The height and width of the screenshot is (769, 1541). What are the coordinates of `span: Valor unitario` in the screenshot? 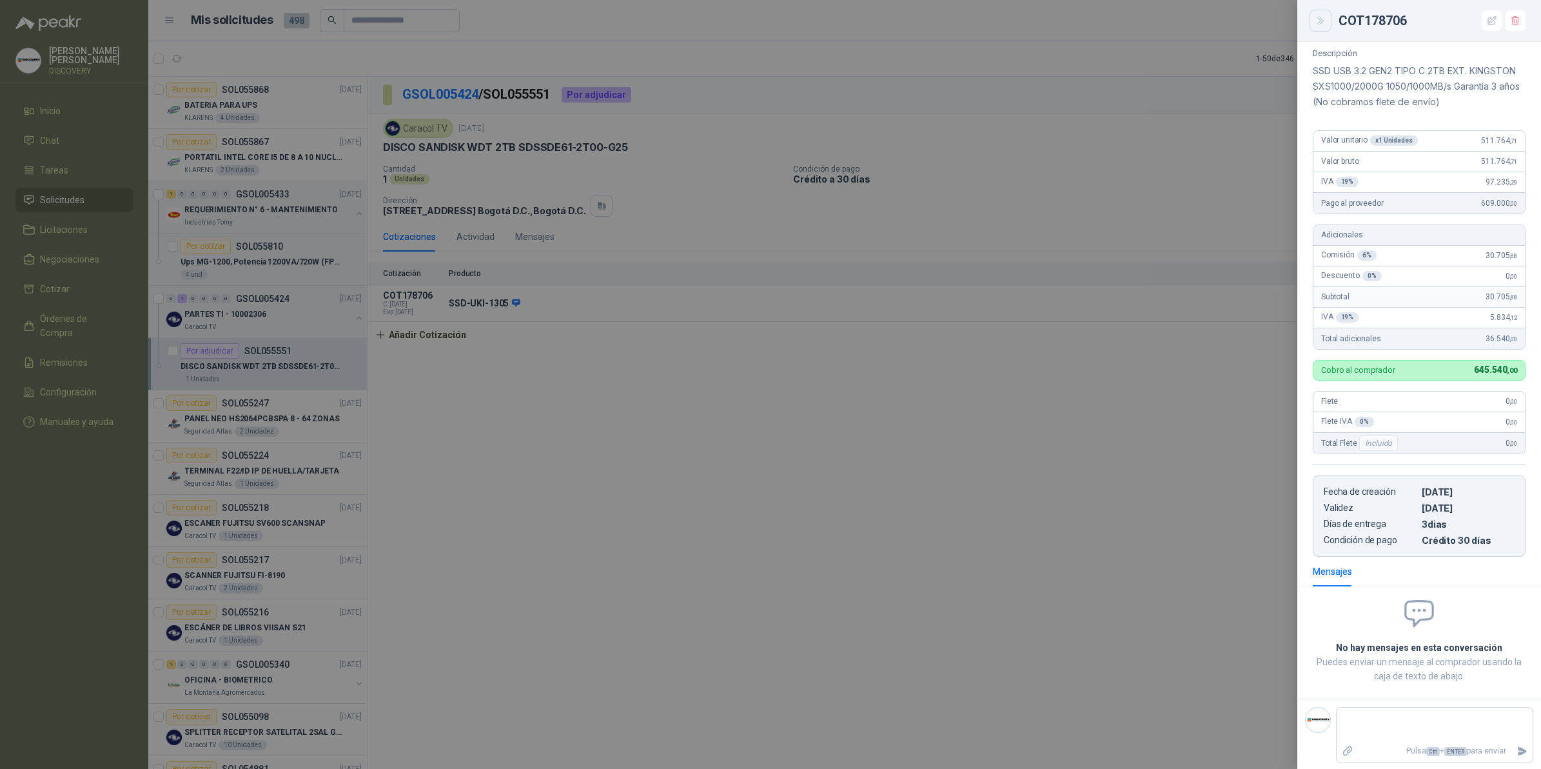 It's located at (1370, 141).